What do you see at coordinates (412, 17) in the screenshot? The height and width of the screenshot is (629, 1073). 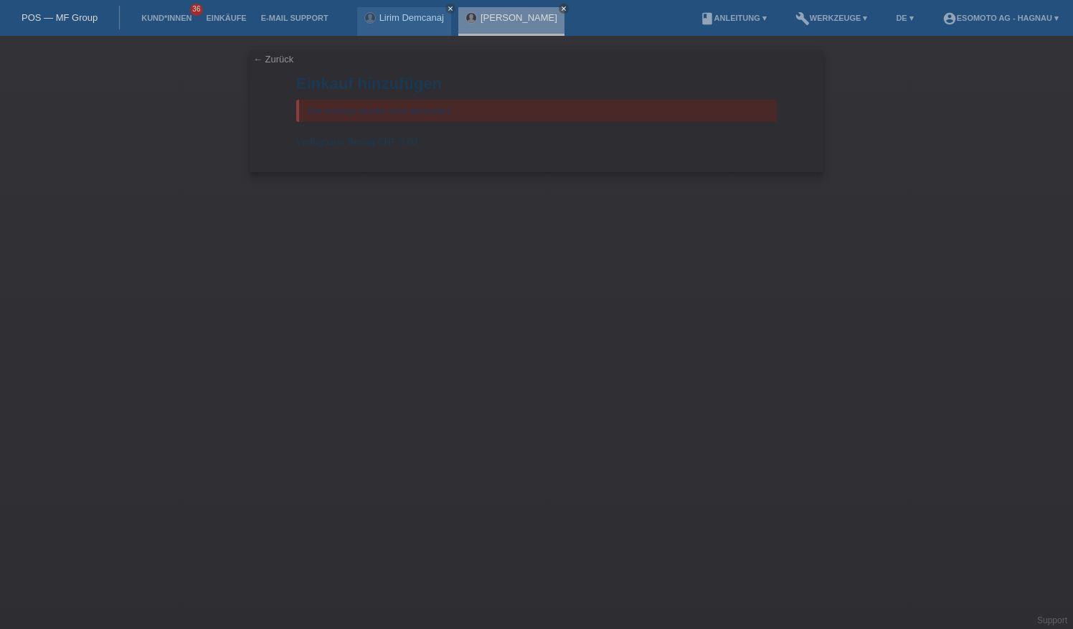 I see `a: Lirim Demcanaj` at bounding box center [412, 17].